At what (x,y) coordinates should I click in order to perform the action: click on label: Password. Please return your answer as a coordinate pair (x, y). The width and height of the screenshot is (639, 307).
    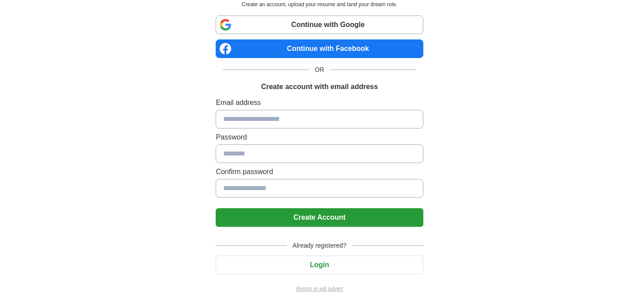
    Looking at the image, I should click on (319, 137).